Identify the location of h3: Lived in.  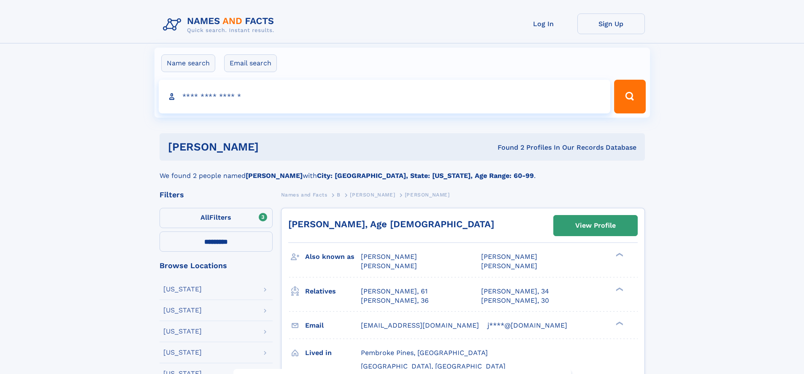
(333, 353).